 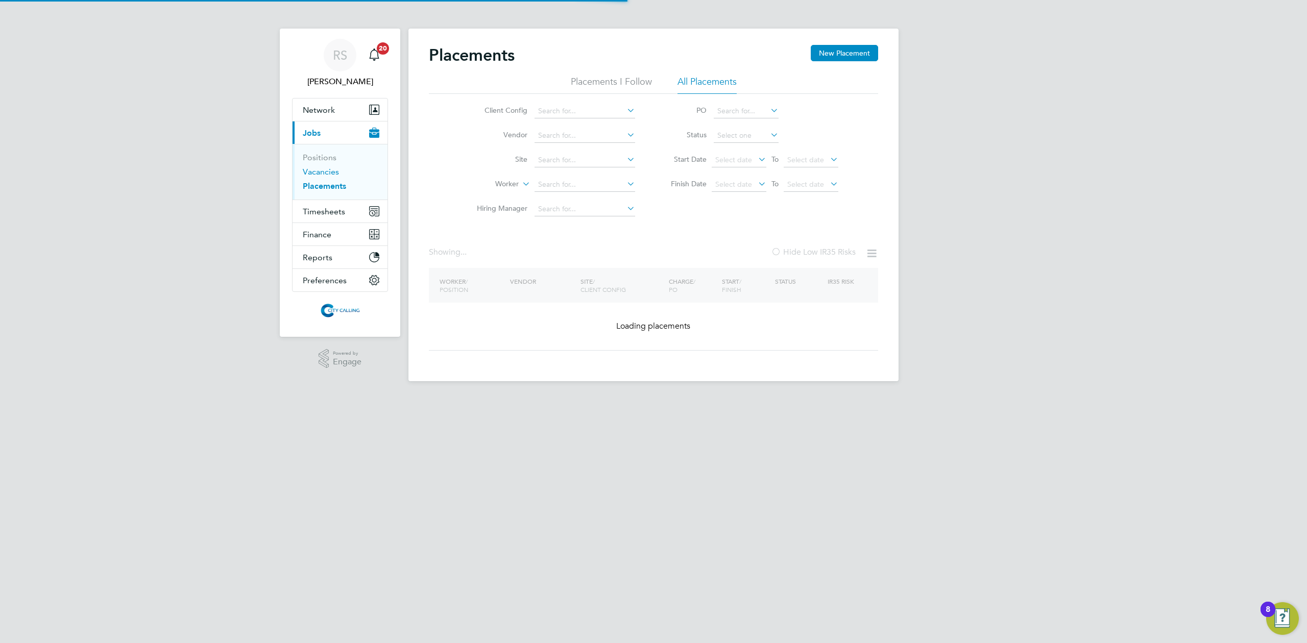 I want to click on label: Finish Date, so click(x=684, y=184).